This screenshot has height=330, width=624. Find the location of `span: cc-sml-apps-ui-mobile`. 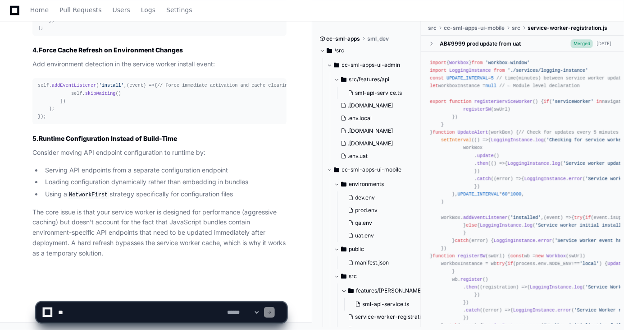

span: cc-sml-apps-ui-mobile is located at coordinates (372, 169).